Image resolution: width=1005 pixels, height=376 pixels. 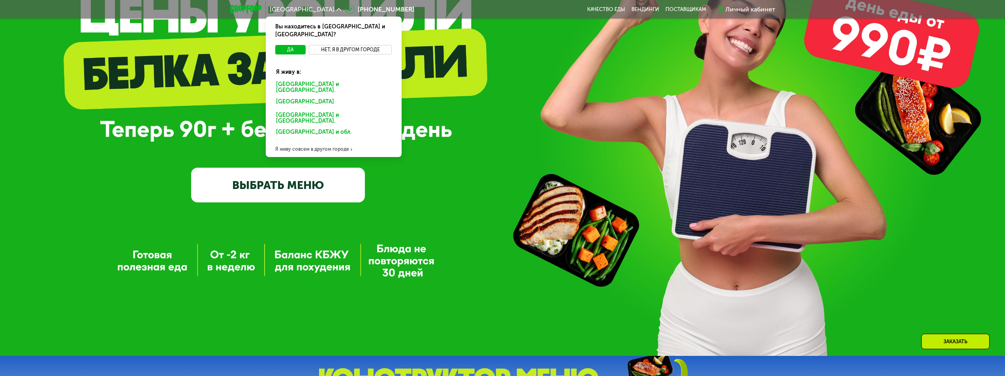 I want to click on div: Заказать, so click(x=955, y=342).